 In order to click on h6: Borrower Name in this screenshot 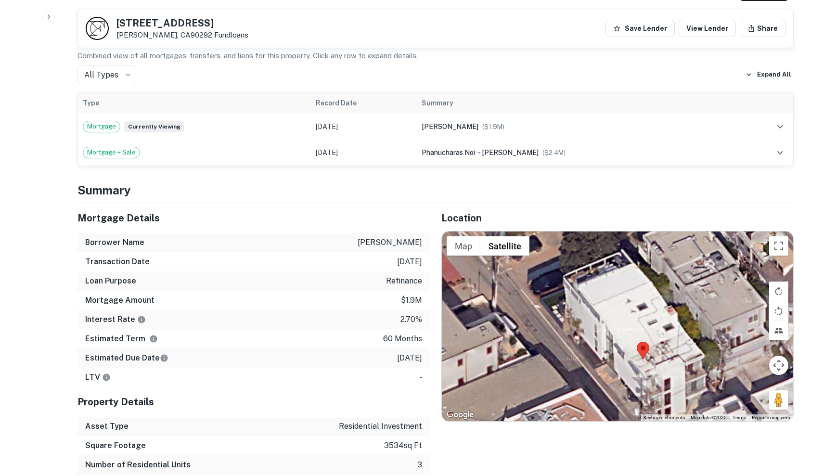, I will do `click(115, 243)`.